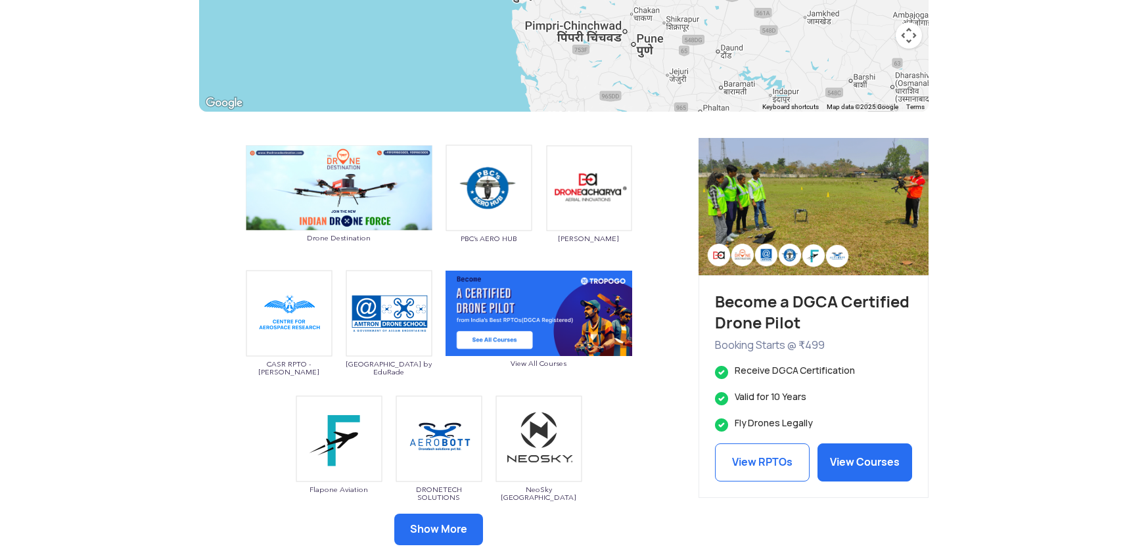 The image size is (1127, 559). Describe the element at coordinates (864, 462) in the screenshot. I see `a: View Courses` at that location.